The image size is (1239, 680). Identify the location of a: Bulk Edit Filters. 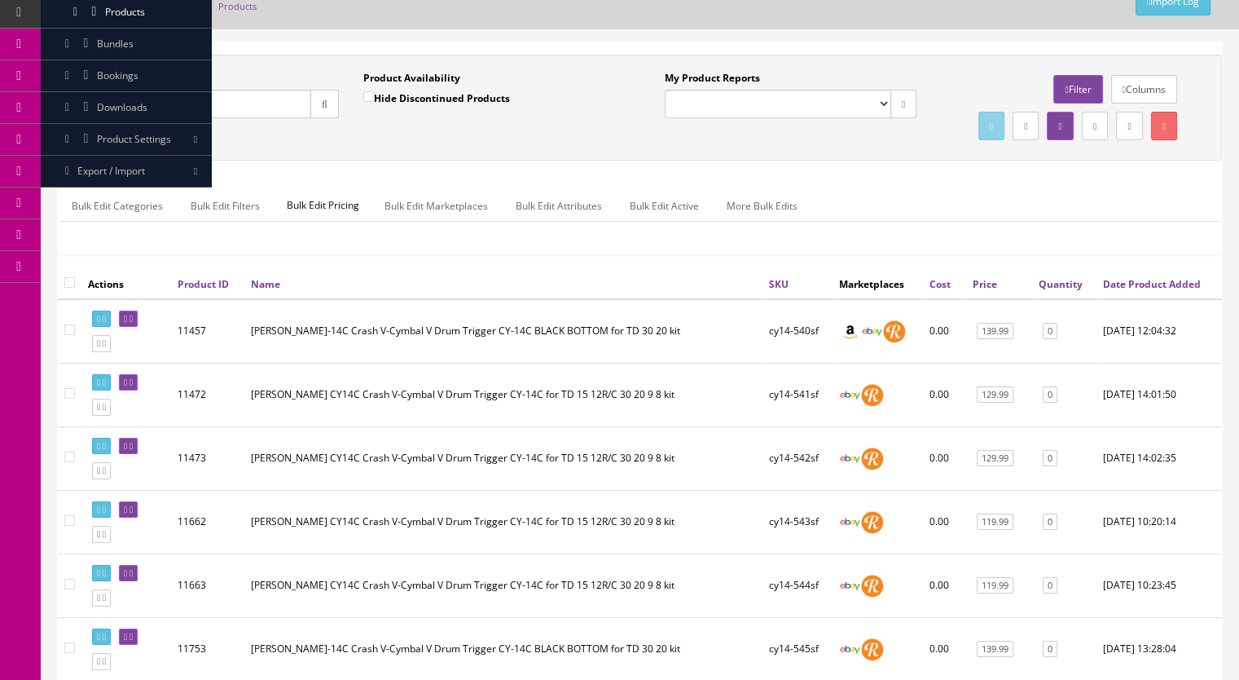
(225, 205).